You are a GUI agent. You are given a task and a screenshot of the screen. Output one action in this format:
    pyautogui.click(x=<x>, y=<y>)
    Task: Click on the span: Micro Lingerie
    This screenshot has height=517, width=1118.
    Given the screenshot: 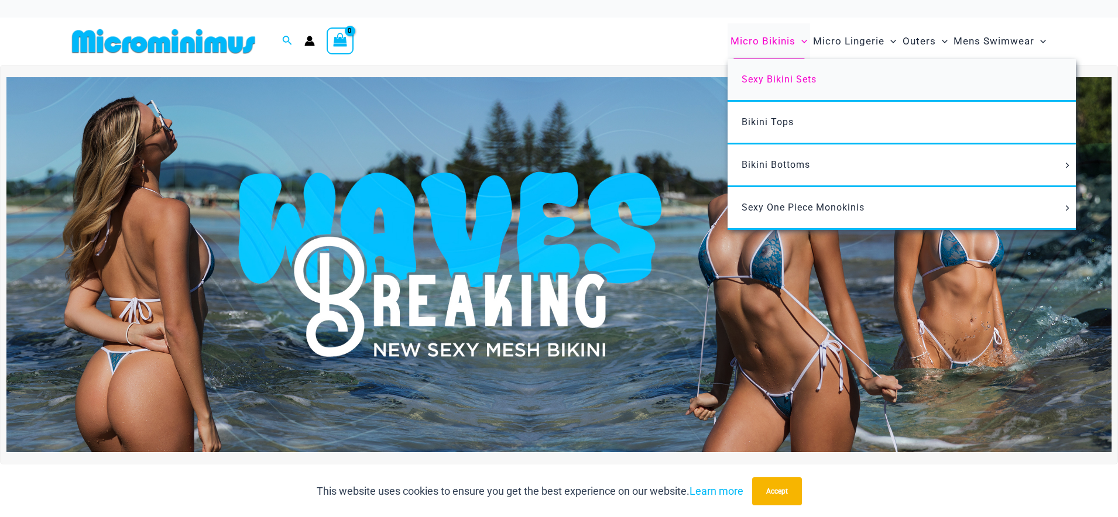 What is the action you would take?
    pyautogui.click(x=848, y=41)
    